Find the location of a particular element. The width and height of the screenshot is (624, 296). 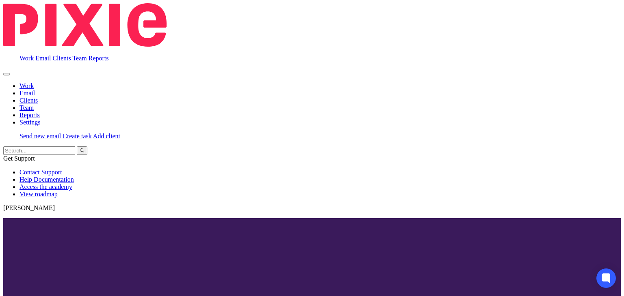

span: Help Documentation is located at coordinates (47, 179).